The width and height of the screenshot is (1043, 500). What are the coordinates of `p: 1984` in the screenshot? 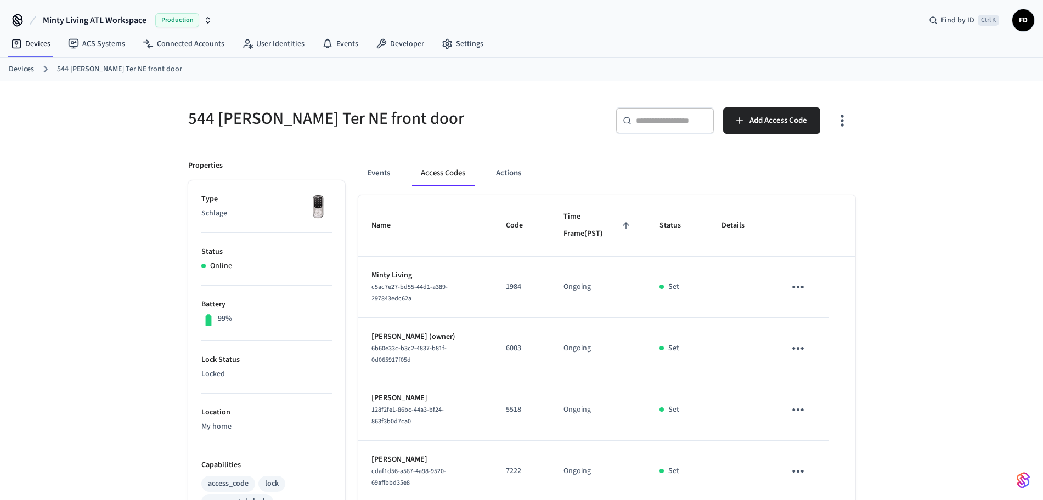 It's located at (521, 287).